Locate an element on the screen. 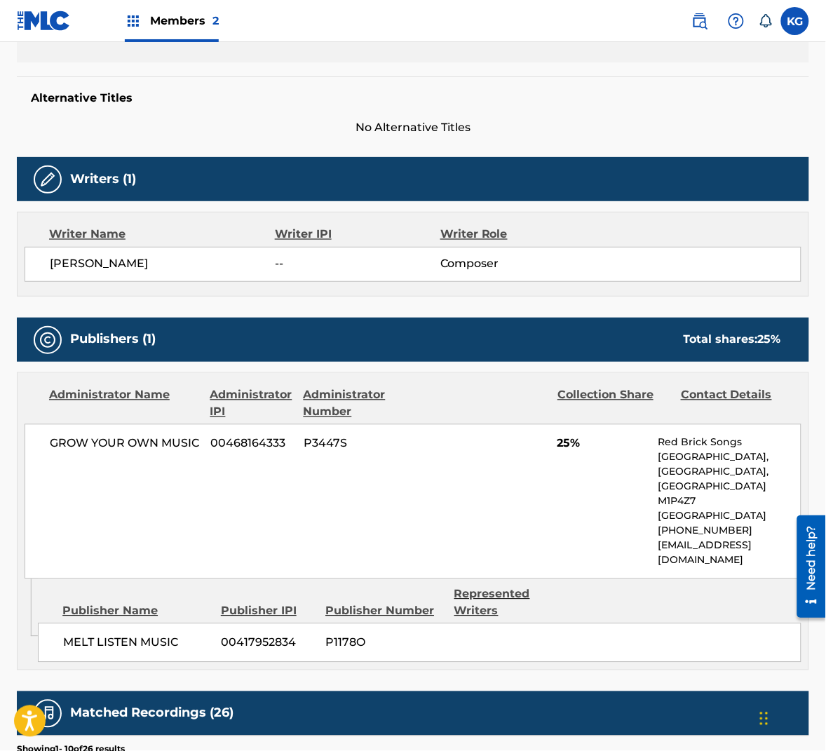 The image size is (826, 751). div: Publisher IPI is located at coordinates (268, 612).